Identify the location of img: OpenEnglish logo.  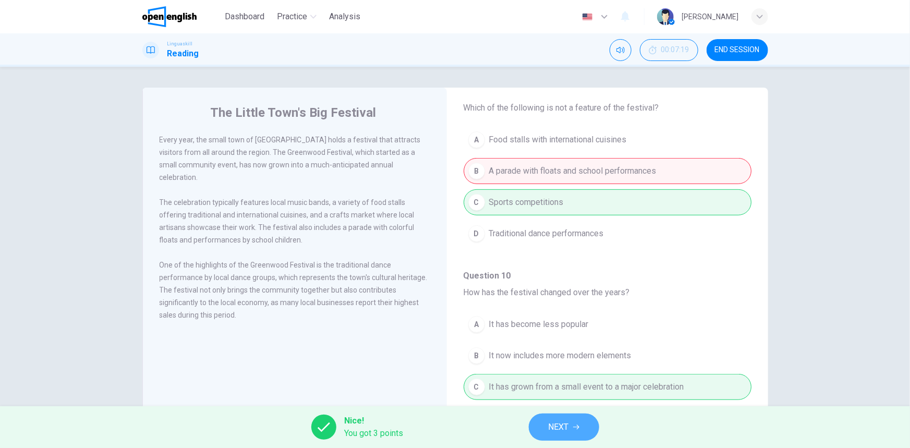
(170, 17).